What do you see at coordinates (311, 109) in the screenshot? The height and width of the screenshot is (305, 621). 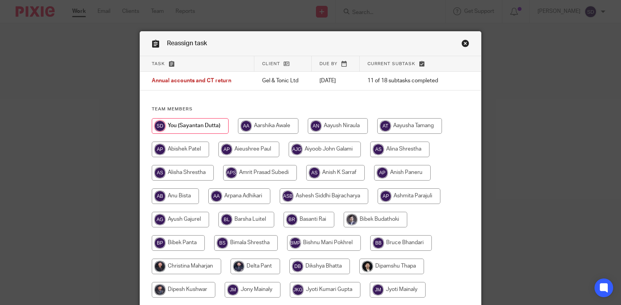 I see `h4: Team members` at bounding box center [311, 109].